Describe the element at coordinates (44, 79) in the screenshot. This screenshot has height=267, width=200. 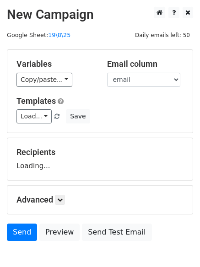
I see `a: Copy/paste...` at that location.